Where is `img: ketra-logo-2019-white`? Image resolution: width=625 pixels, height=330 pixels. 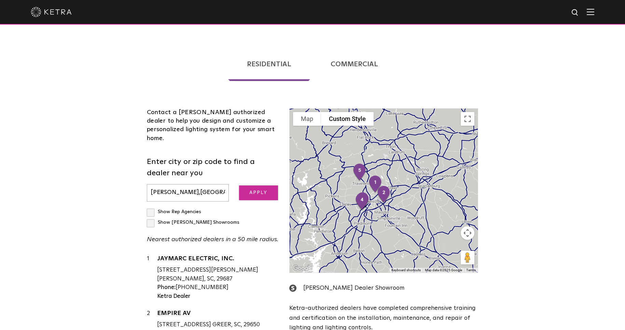 img: ketra-logo-2019-white is located at coordinates (51, 12).